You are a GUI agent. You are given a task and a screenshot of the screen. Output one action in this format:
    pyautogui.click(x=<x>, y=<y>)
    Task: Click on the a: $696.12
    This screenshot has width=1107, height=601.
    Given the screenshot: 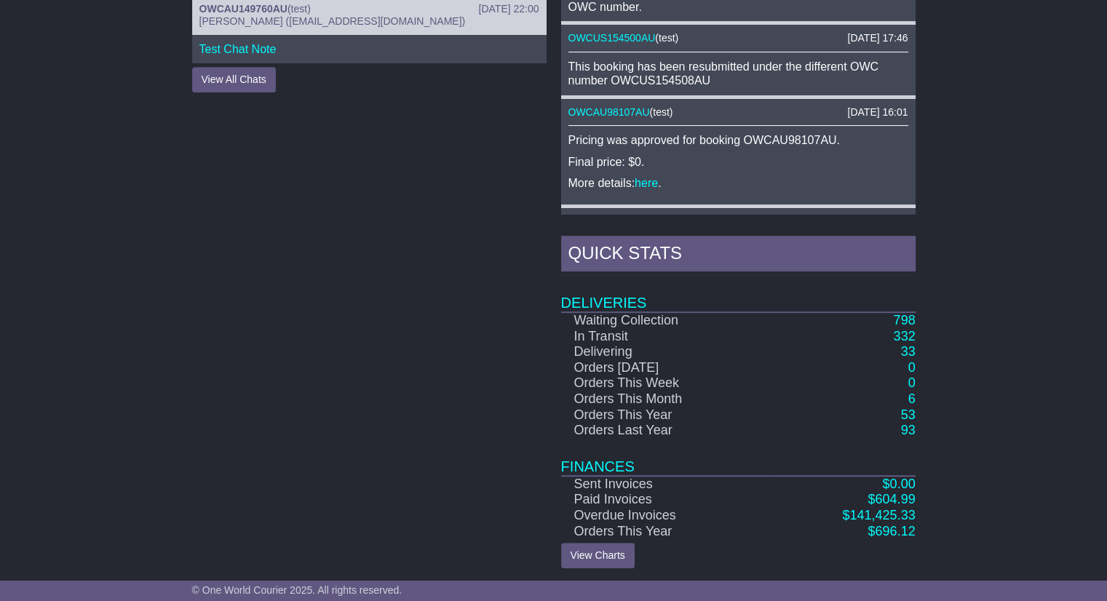 What is the action you would take?
    pyautogui.click(x=891, y=531)
    